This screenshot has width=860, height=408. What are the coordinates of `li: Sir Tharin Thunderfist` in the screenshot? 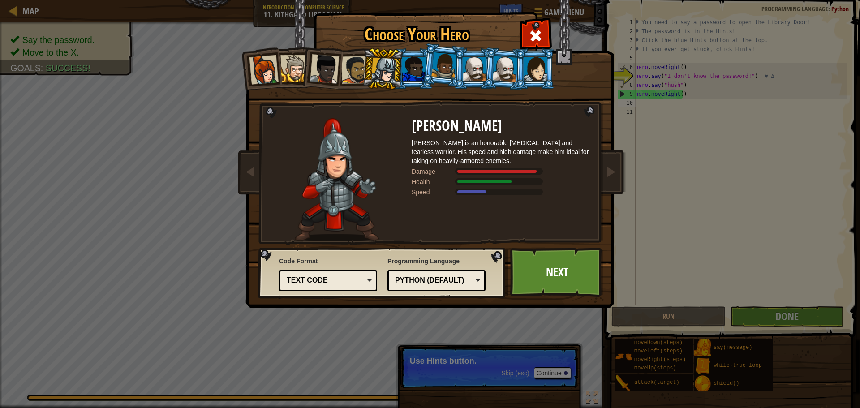 It's located at (291, 67).